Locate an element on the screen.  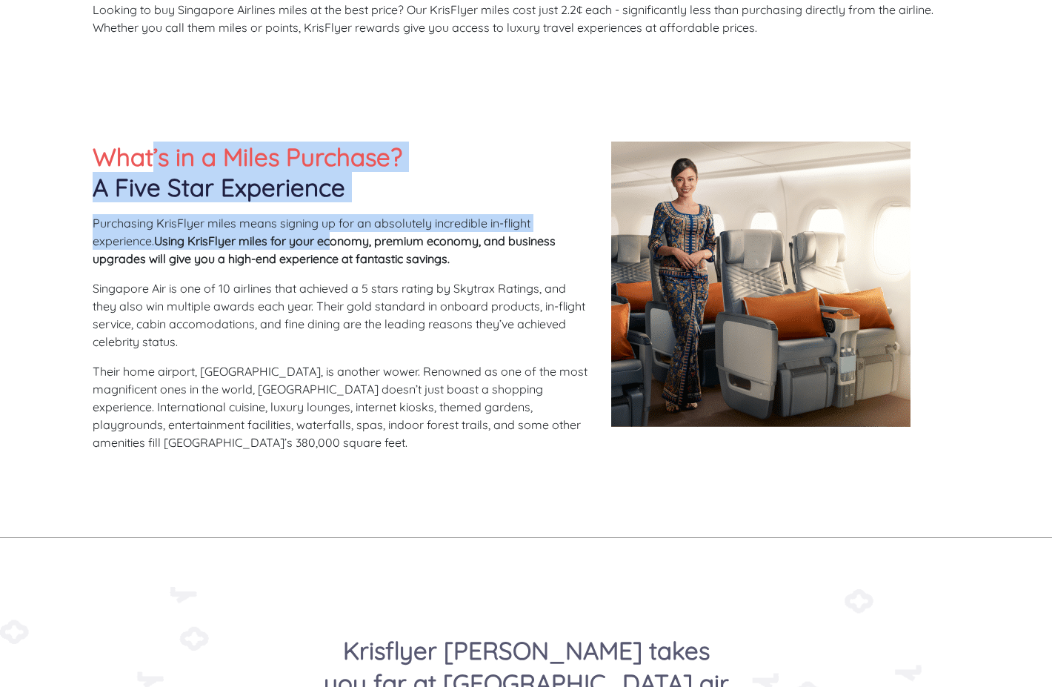
b: Using KrisFlyer miles for your economy, premium economy, and business upgrades will give you a hi... is located at coordinates (324, 250).